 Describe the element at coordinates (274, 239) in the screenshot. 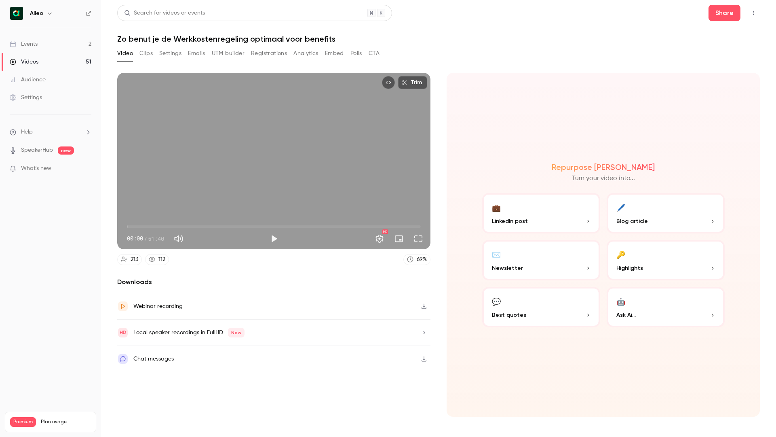

I see `button: Play` at that location.